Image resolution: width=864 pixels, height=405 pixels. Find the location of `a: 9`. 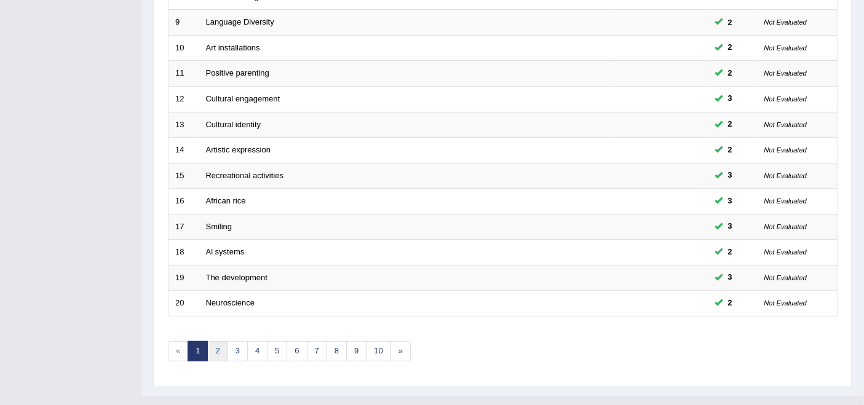

a: 9 is located at coordinates (356, 351).